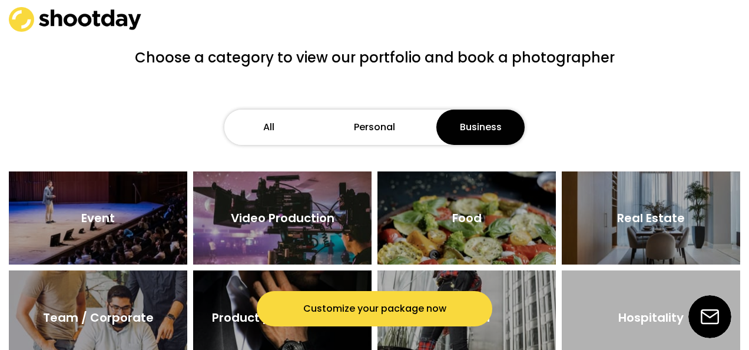 The height and width of the screenshot is (350, 749). Describe the element at coordinates (283, 218) in the screenshot. I see `div: Video Production` at that location.